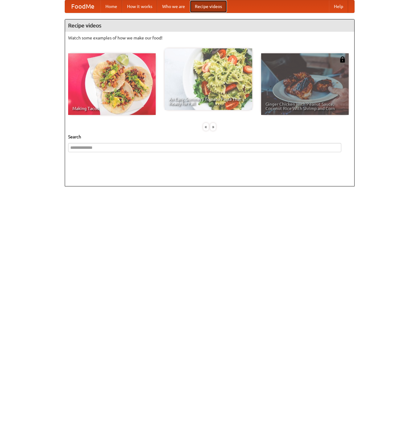 The width and height of the screenshot is (419, 436). I want to click on a: Home, so click(111, 6).